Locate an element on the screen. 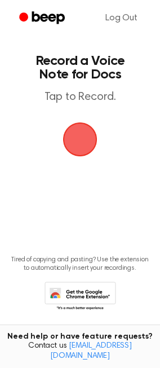 This screenshot has height=368, width=160. h1: Record a Voice Note for Docs is located at coordinates (80, 68).